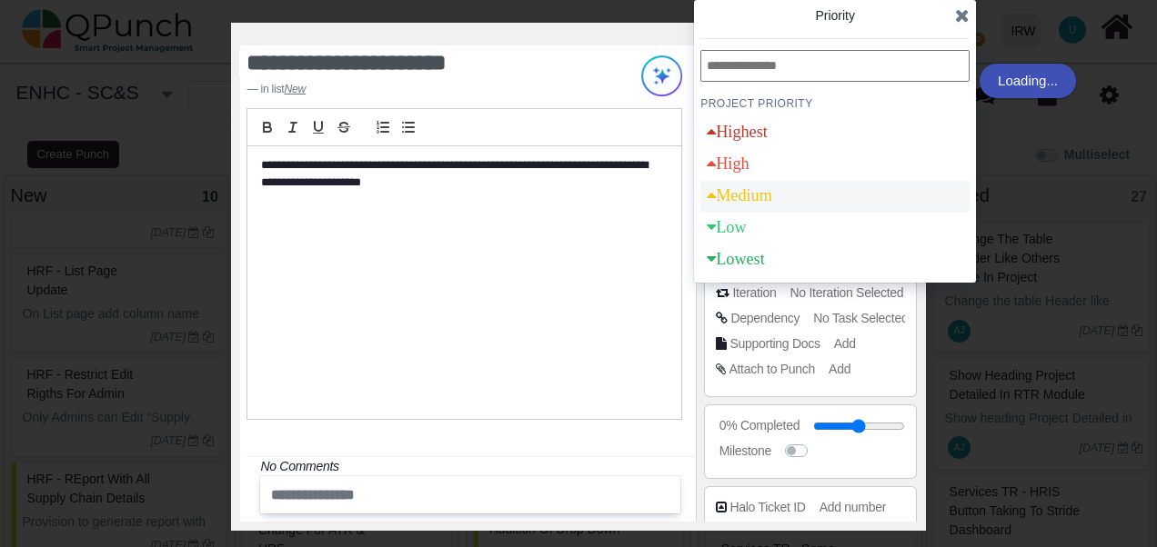 The image size is (1157, 547). I want to click on div: Halo Ticket ID, so click(767, 507).